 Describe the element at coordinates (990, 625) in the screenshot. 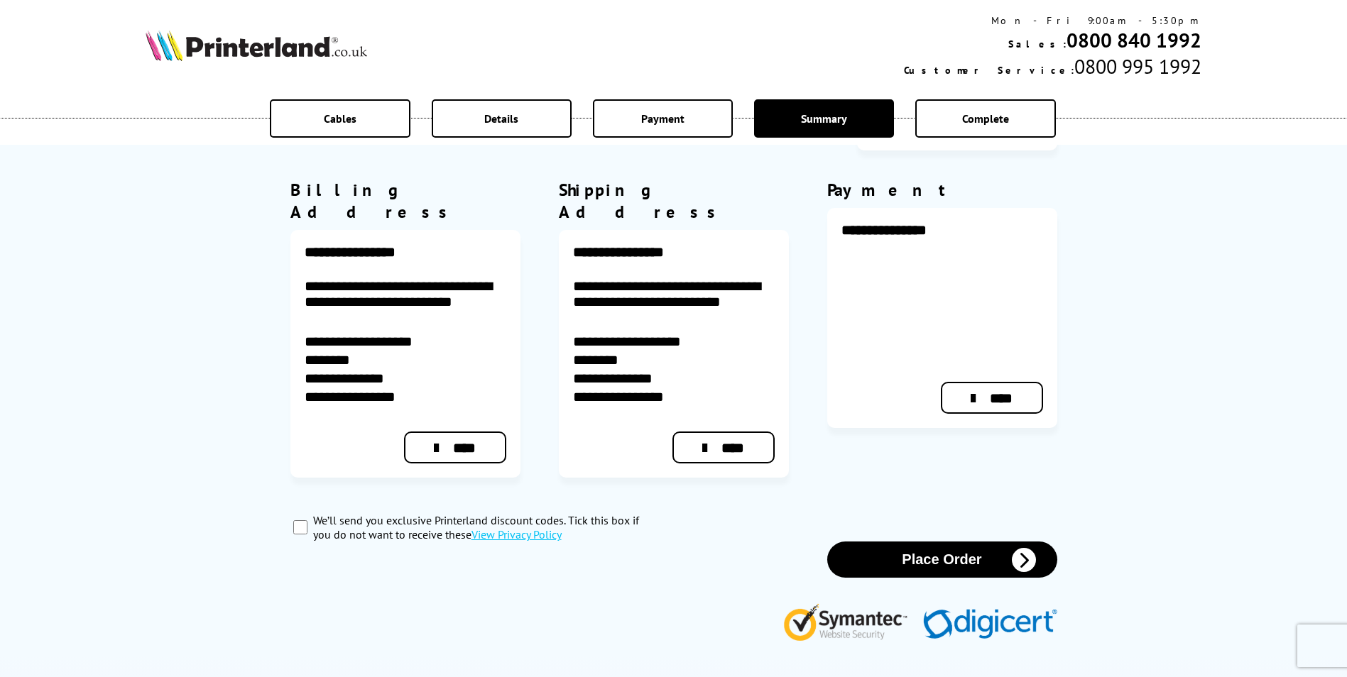

I see `img: Digicert` at that location.